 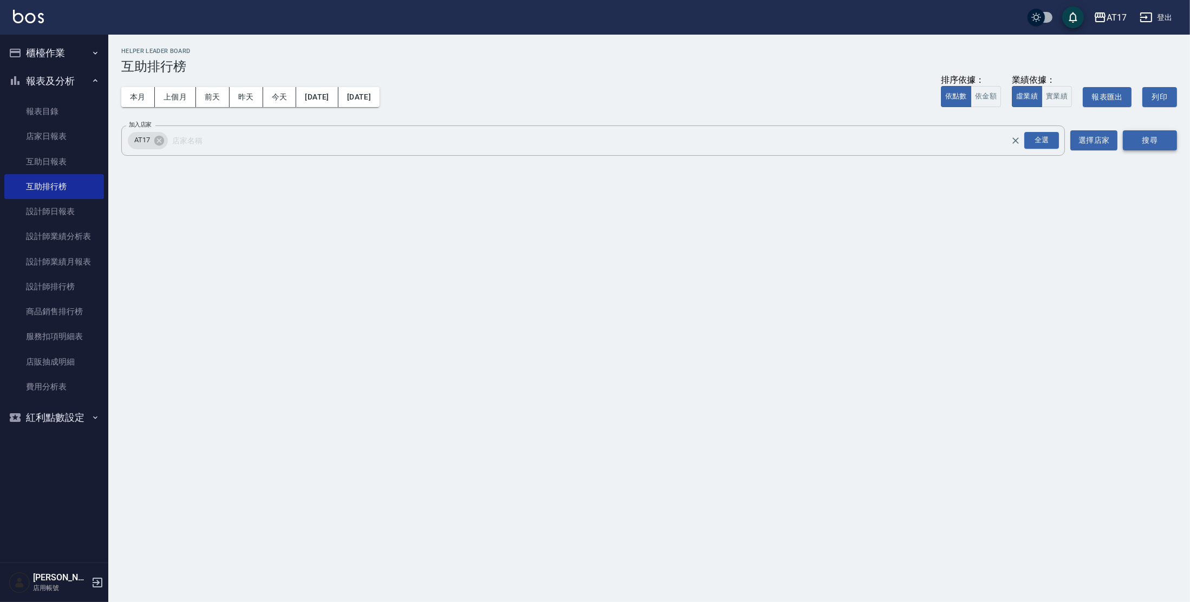 I want to click on button: 今天, so click(x=280, y=97).